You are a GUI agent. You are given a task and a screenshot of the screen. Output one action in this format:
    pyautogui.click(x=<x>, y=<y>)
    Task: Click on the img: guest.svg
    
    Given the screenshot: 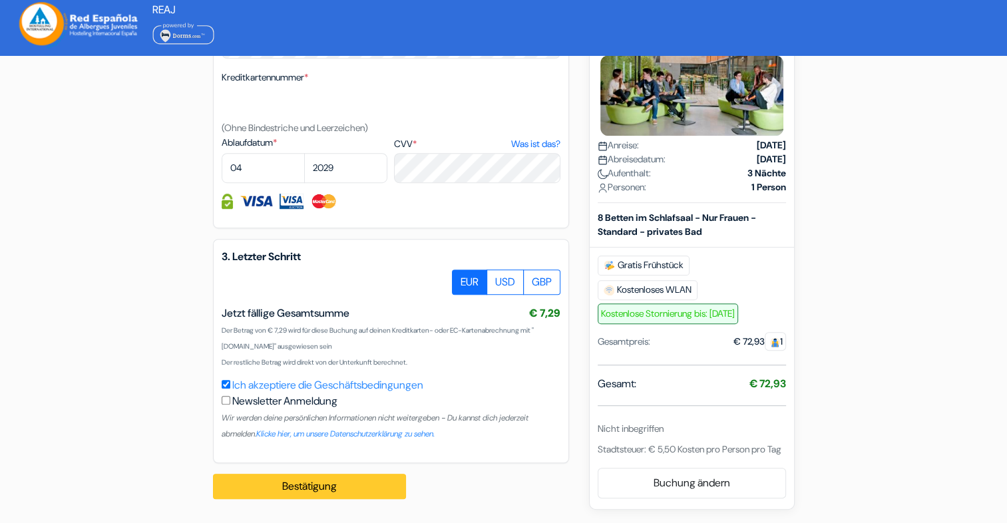 What is the action you would take?
    pyautogui.click(x=775, y=342)
    